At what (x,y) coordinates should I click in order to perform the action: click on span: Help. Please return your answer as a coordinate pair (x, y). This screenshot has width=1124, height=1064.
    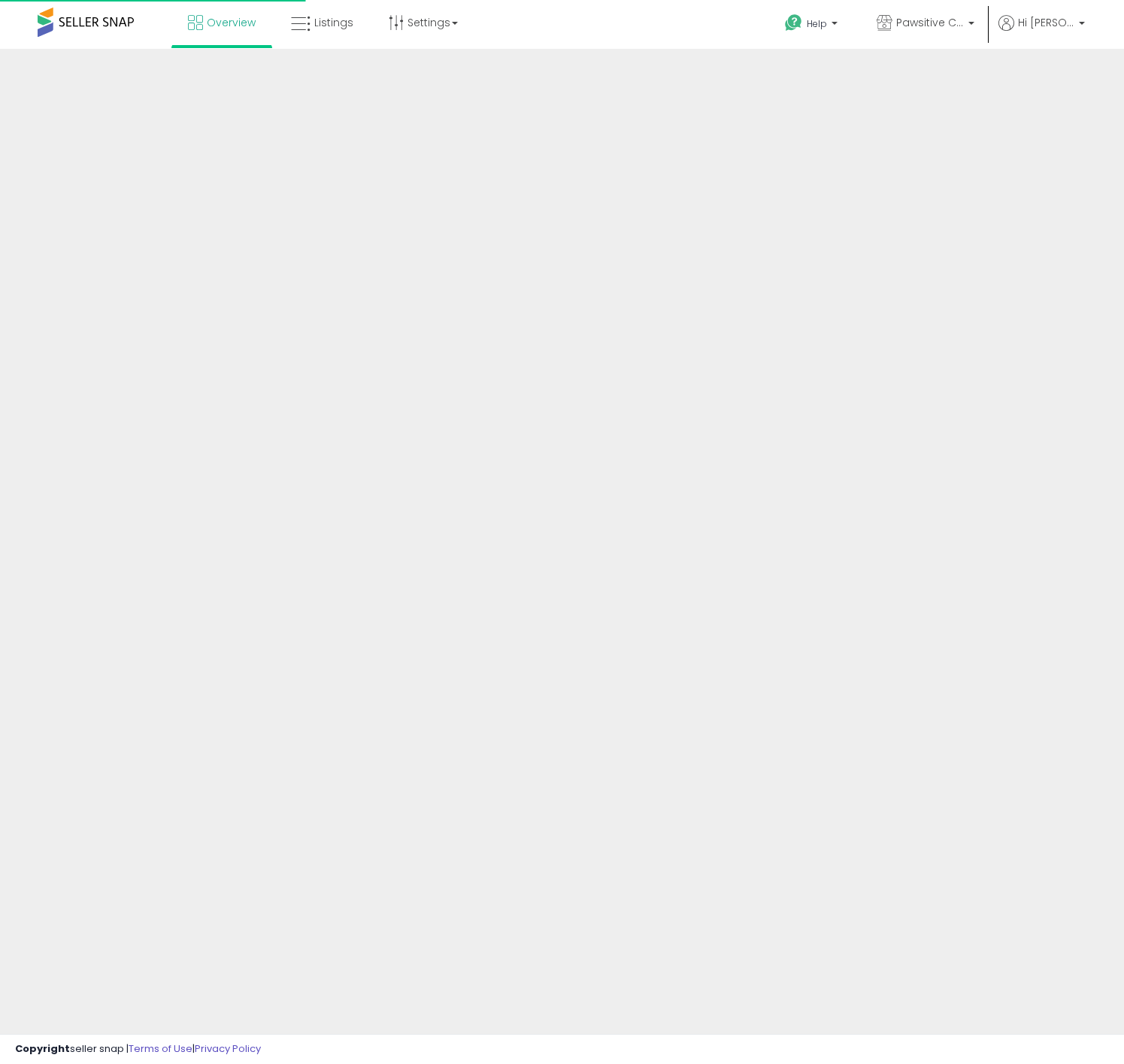
    Looking at the image, I should click on (816, 24).